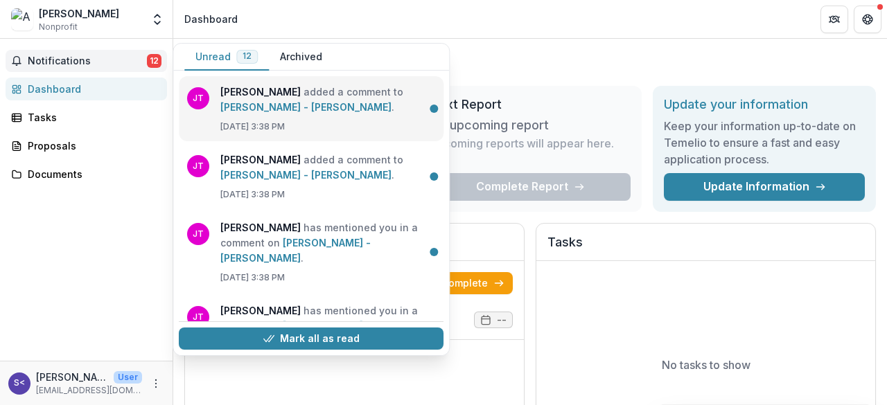 The width and height of the screenshot is (887, 405). I want to click on span: Nonprofit, so click(58, 27).